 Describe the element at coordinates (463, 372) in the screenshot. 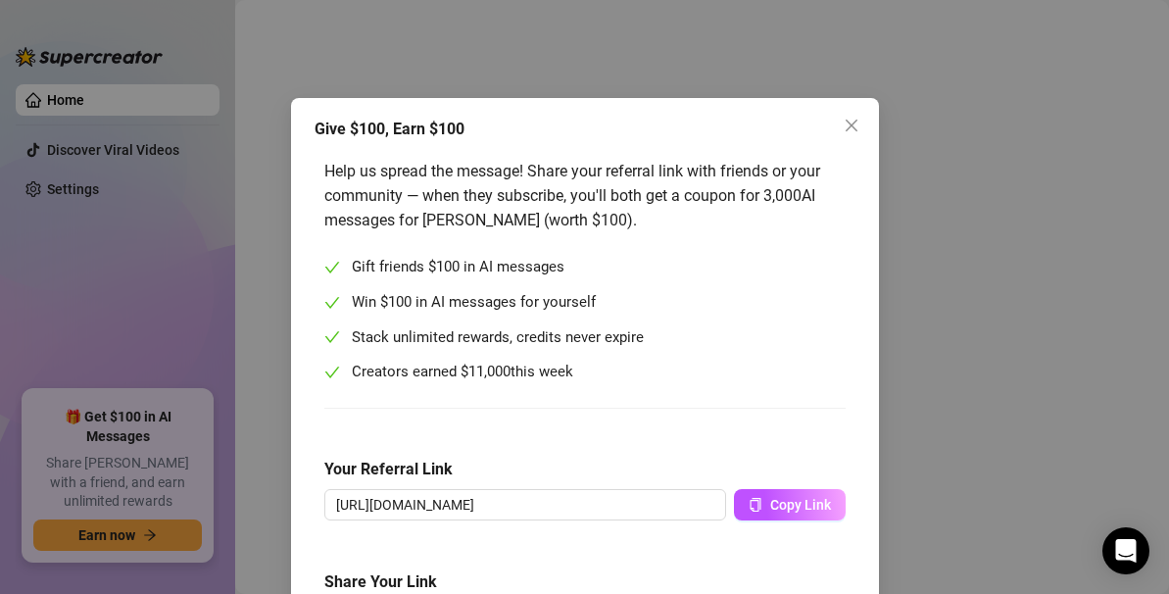

I see `span: Creators earned $ this week` at that location.